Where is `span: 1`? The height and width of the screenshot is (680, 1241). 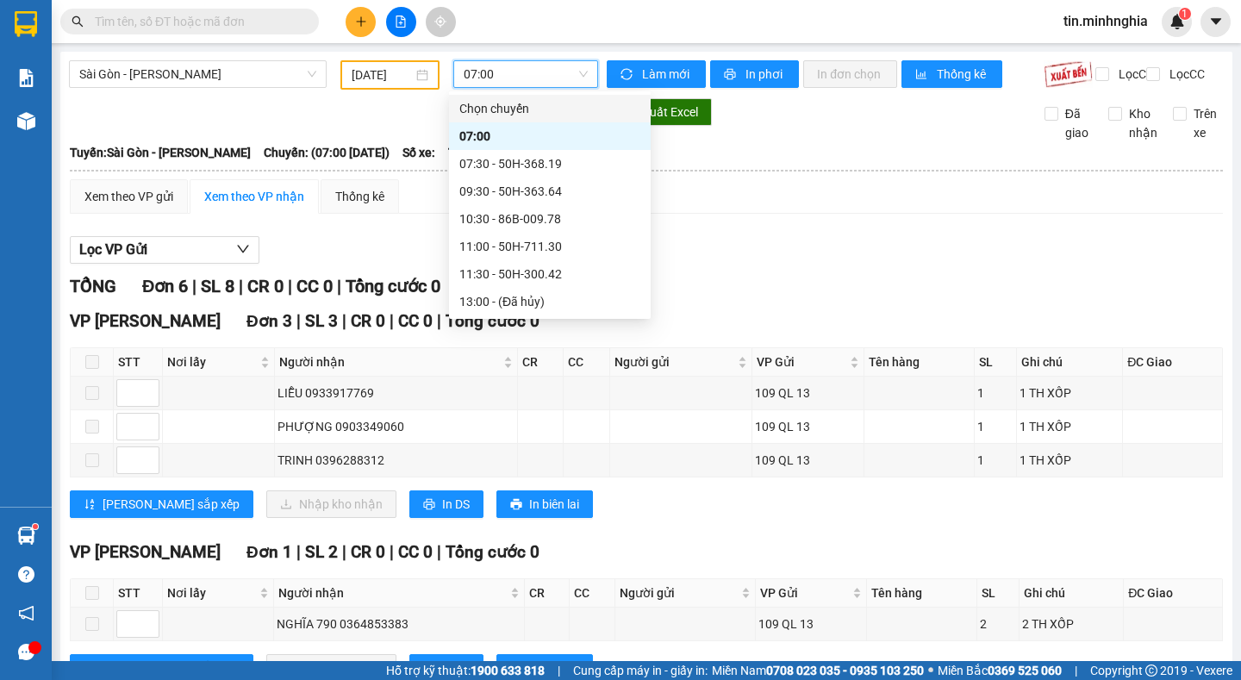
span: 1 is located at coordinates (1185, 14).